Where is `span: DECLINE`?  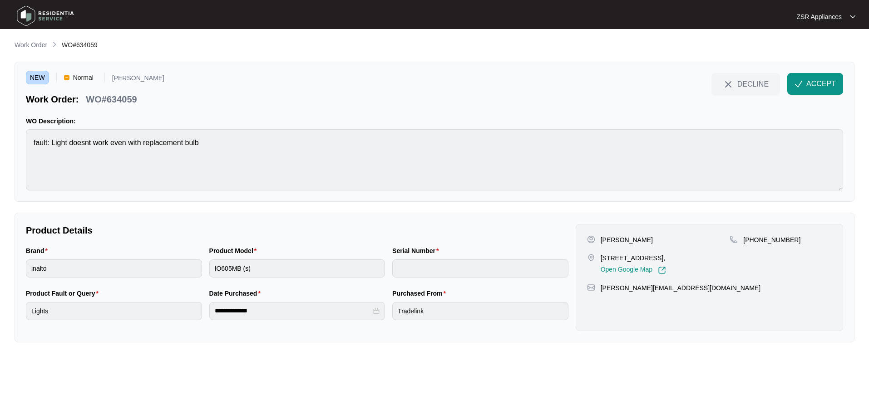
span: DECLINE is located at coordinates (753, 84).